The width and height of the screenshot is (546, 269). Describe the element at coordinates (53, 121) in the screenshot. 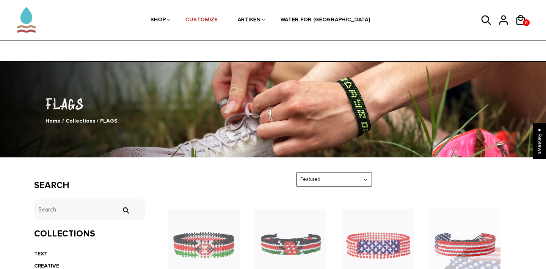

I see `a: Home` at that location.